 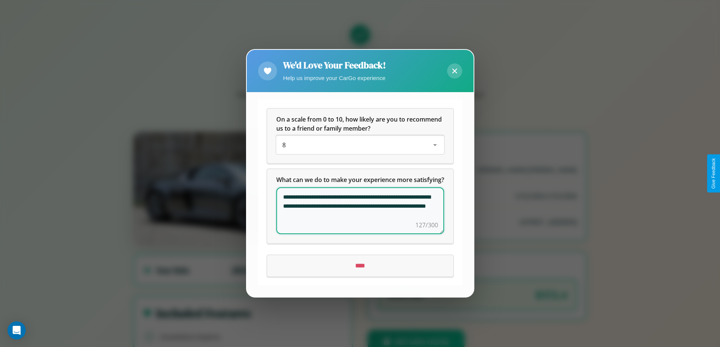 I want to click on span: What can we do to make your experience more satisfying?, so click(x=360, y=180).